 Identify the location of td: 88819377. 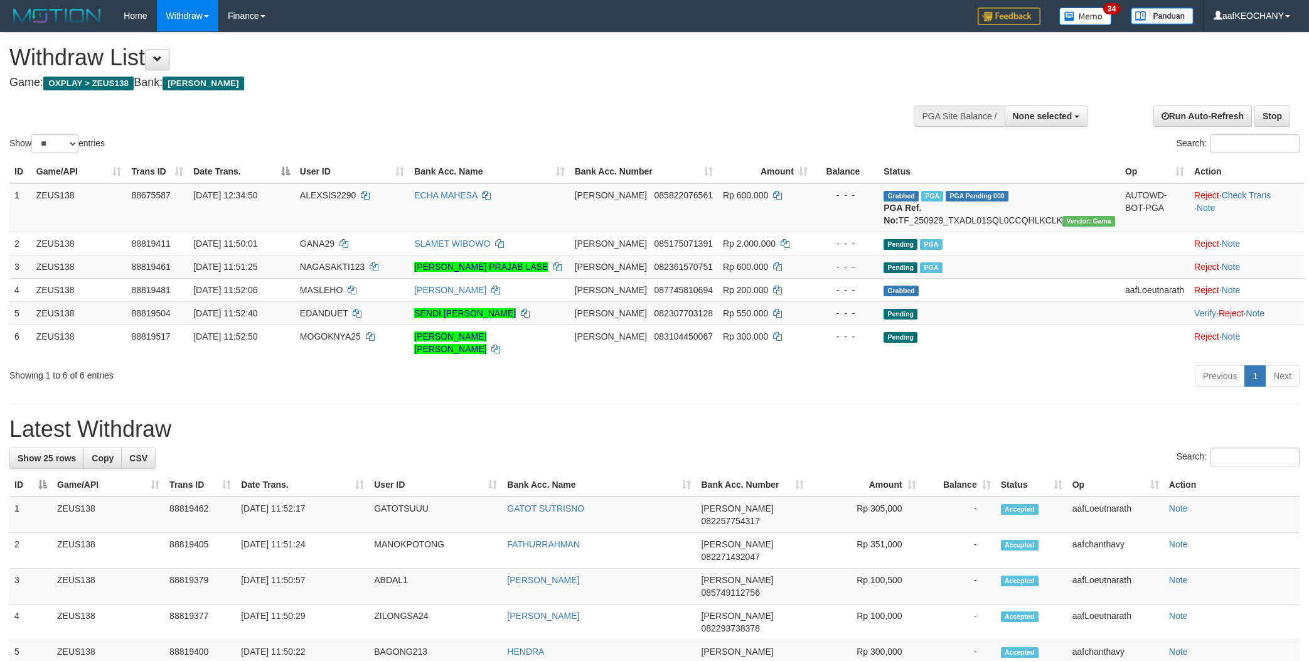
(200, 622).